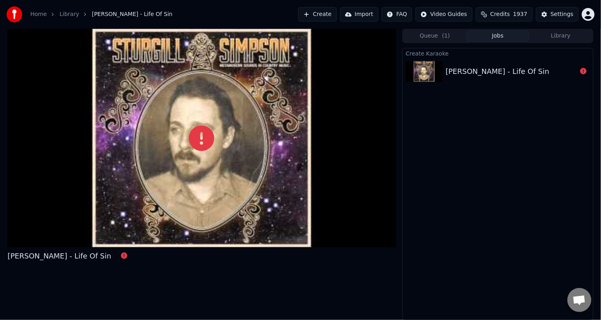 This screenshot has width=601, height=320. Describe the element at coordinates (580, 300) in the screenshot. I see `div: Open chat` at that location.